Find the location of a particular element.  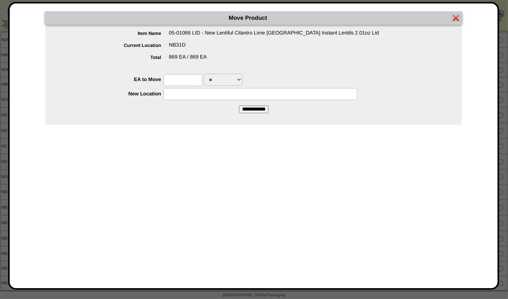

div: NB31D is located at coordinates (261, 48).